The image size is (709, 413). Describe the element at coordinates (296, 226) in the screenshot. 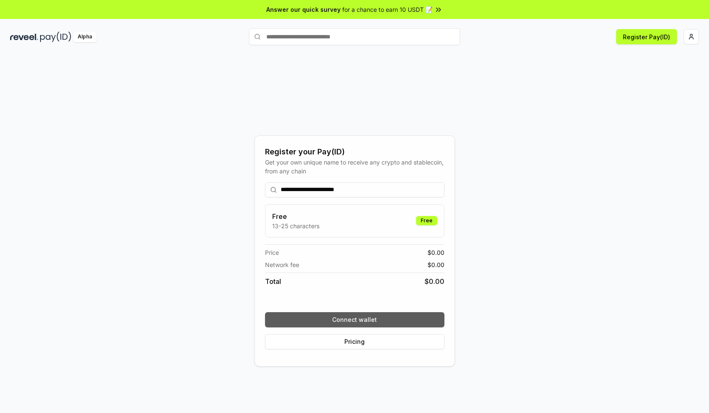

I see `p: 13-25 characters` at that location.